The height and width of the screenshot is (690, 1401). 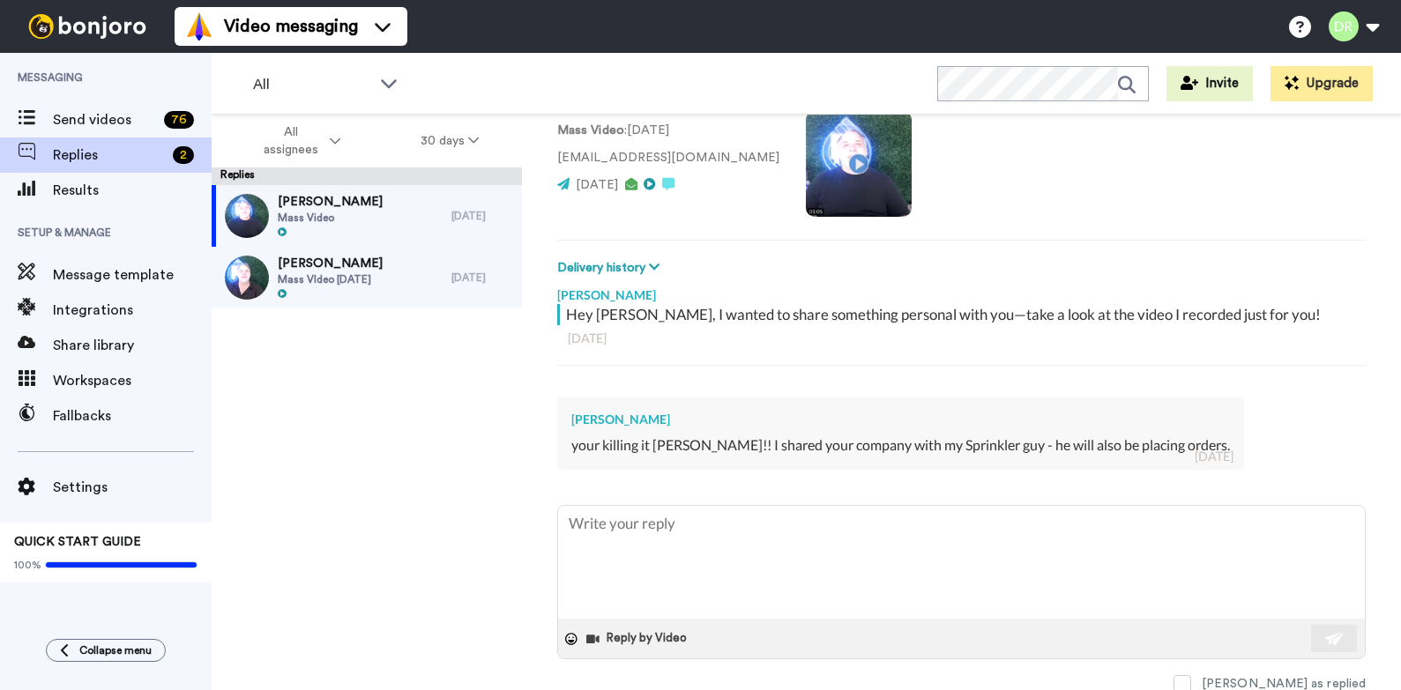 I want to click on a: Invite, so click(x=1210, y=84).